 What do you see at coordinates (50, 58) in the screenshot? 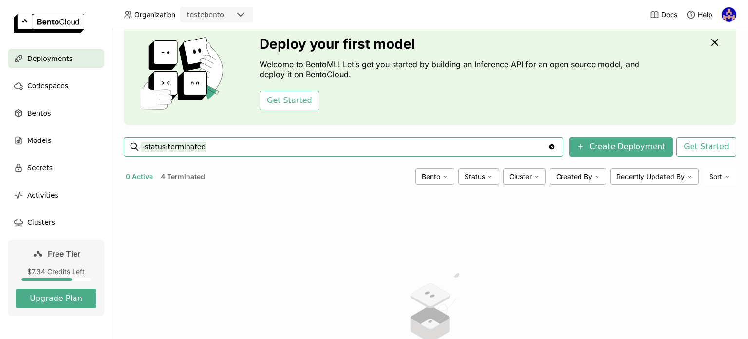
I see `span: Deployments` at bounding box center [50, 58].